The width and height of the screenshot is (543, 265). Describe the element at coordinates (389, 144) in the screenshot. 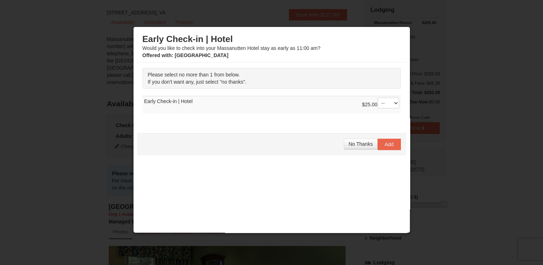

I see `span: Add` at that location.